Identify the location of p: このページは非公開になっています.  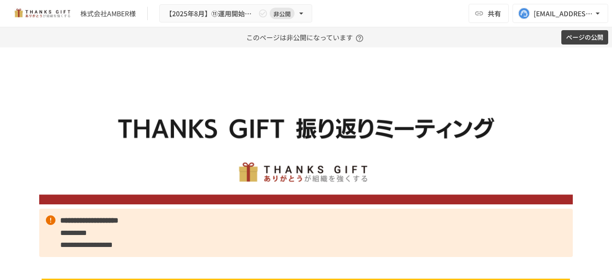
(306, 37).